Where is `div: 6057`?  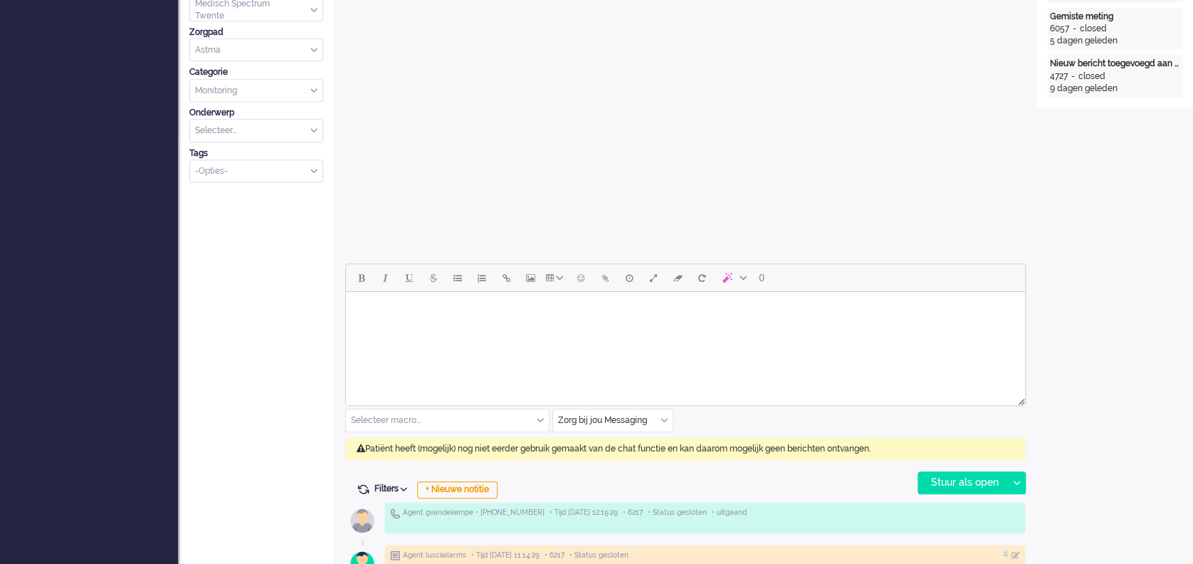 div: 6057 is located at coordinates (1059, 28).